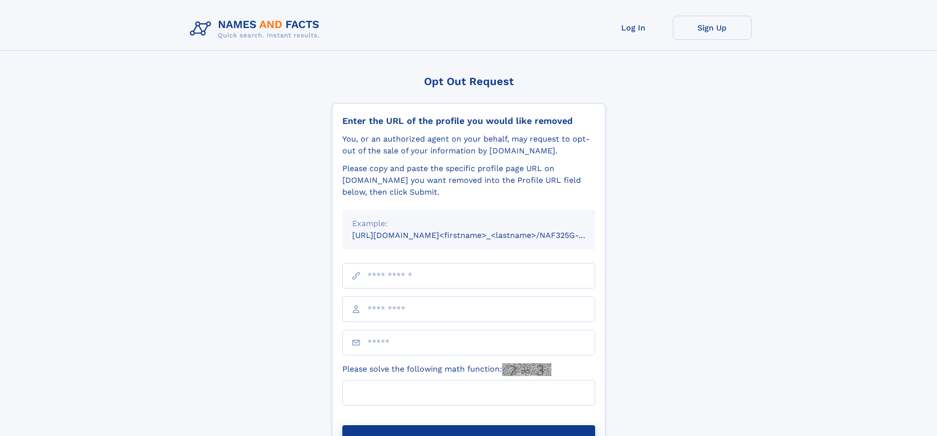 The height and width of the screenshot is (436, 937). Describe the element at coordinates (469, 81) in the screenshot. I see `div: Opt Out Request` at that location.